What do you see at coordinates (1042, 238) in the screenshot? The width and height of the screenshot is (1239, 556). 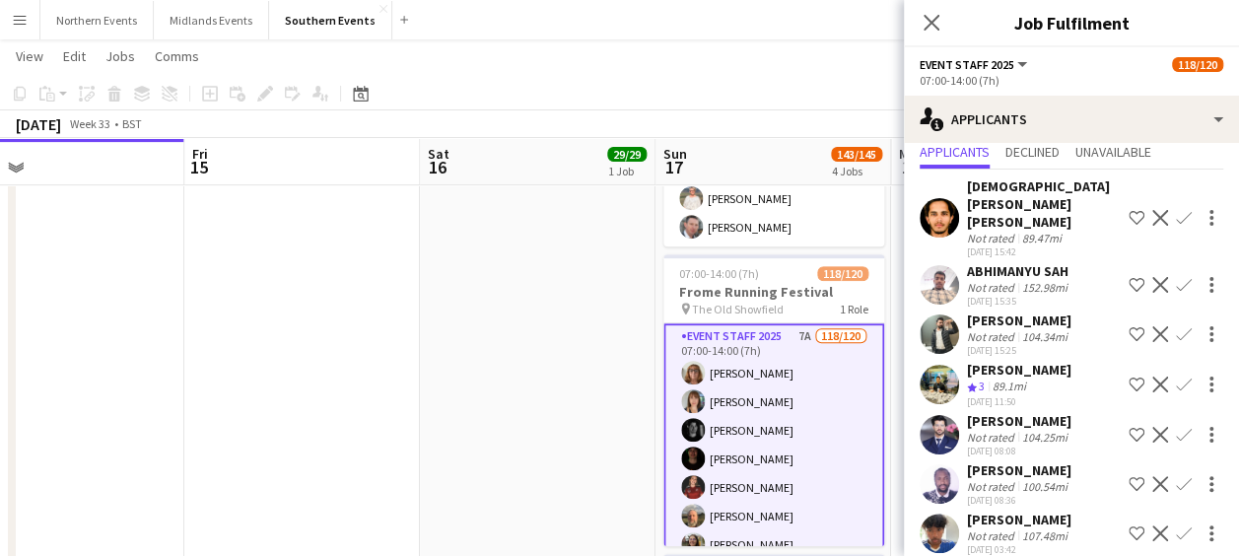 I see `div: 89.47mi` at bounding box center [1042, 238].